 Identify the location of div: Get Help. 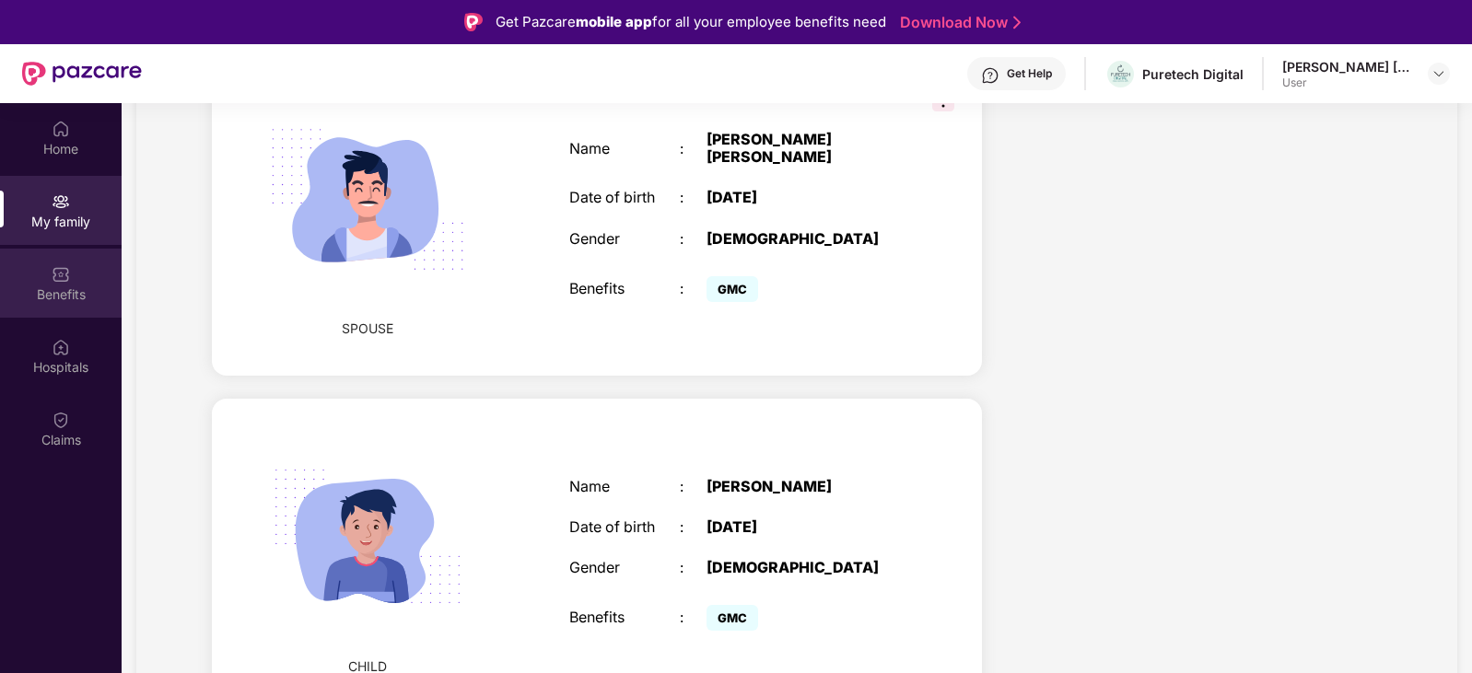
(1029, 74).